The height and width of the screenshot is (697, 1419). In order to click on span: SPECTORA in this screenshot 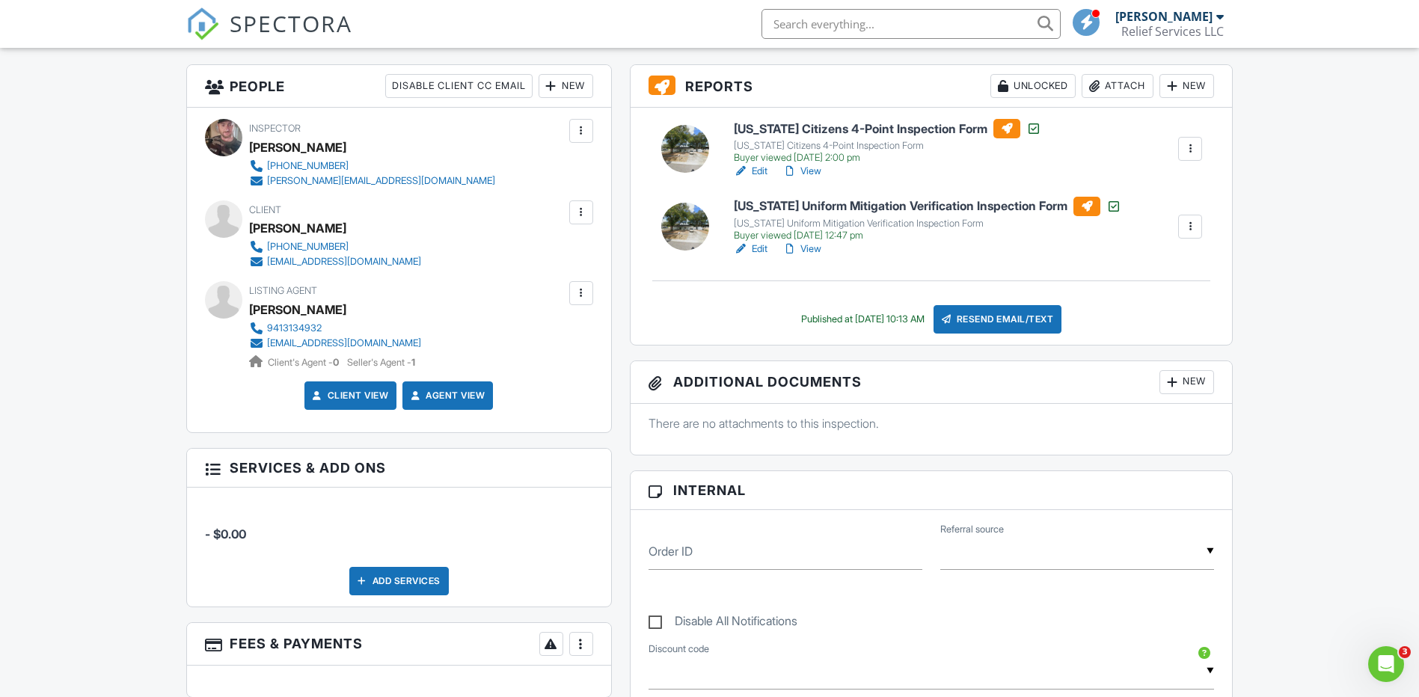, I will do `click(291, 23)`.